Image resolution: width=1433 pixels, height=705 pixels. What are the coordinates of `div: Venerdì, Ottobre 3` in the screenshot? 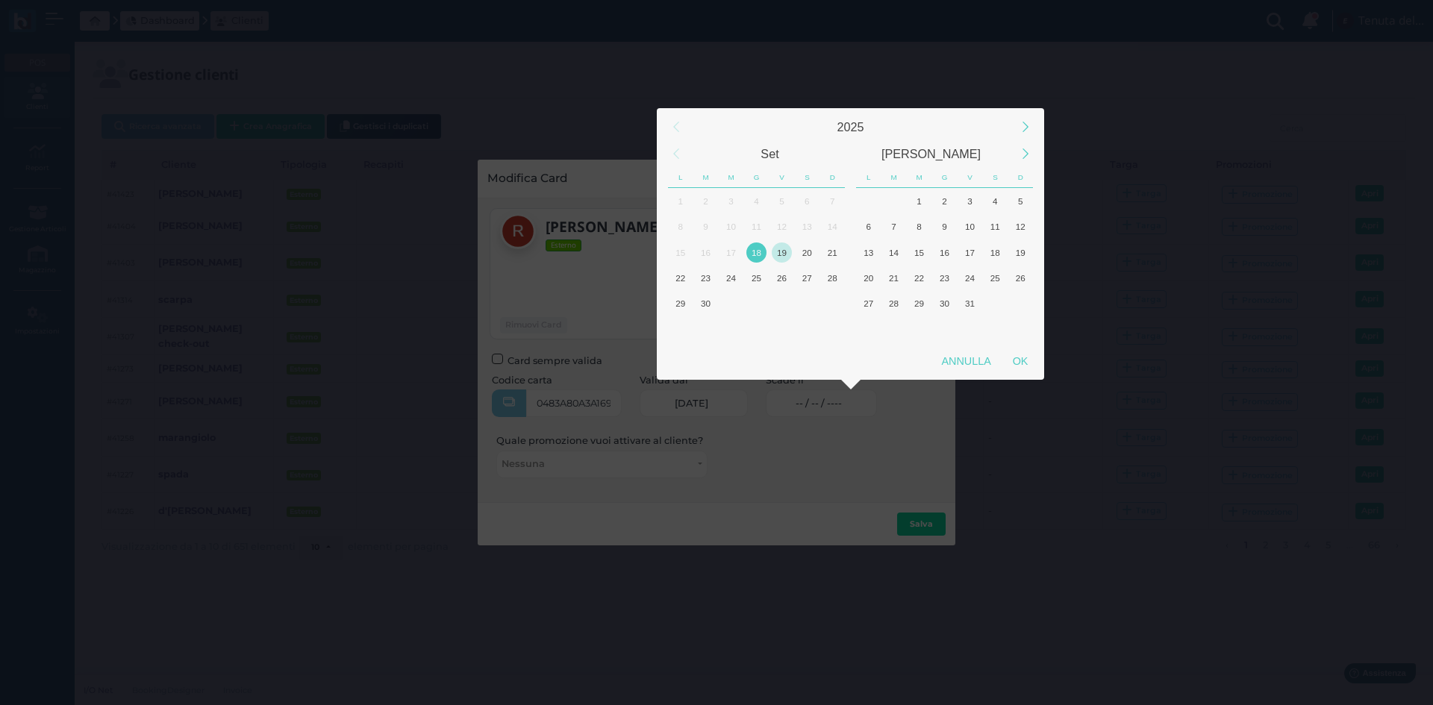 It's located at (782, 304).